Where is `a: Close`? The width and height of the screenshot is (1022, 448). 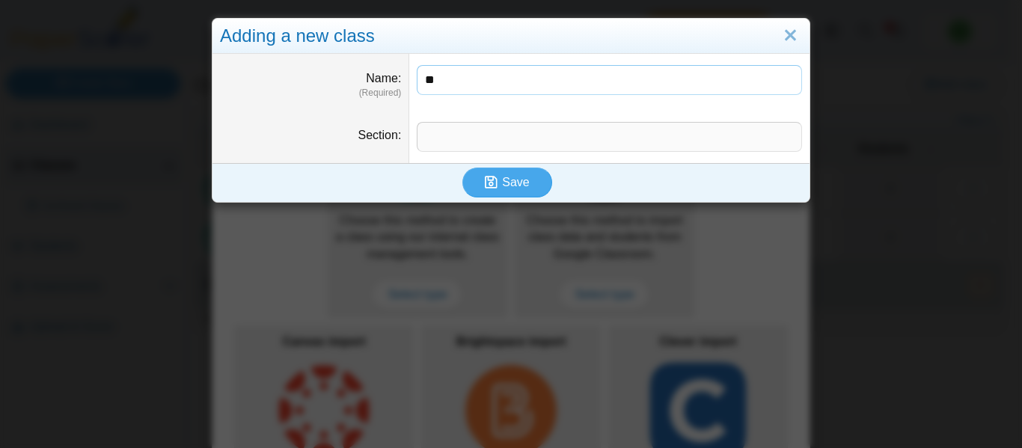
a: Close is located at coordinates (790, 36).